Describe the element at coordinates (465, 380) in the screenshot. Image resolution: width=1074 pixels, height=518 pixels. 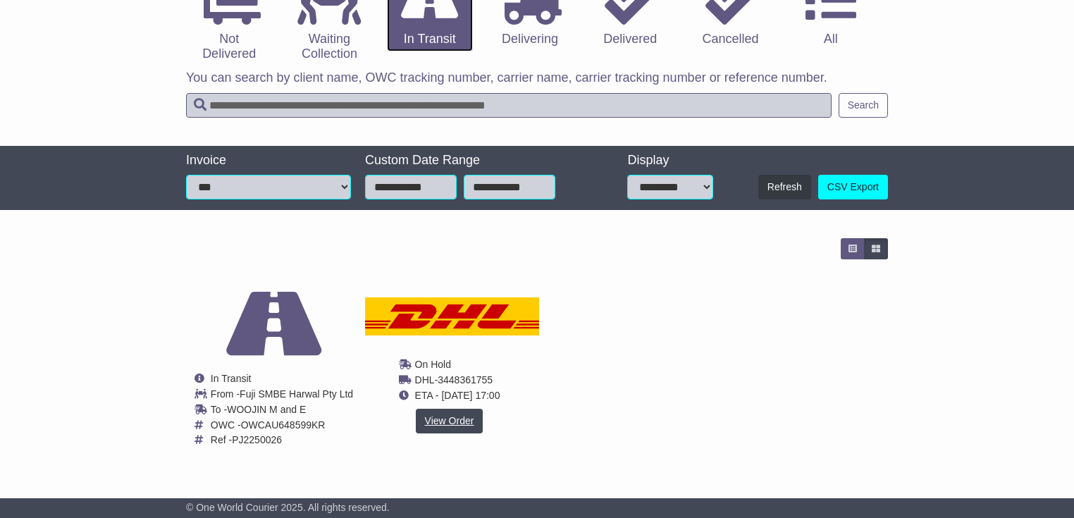
I see `span: 3448361755` at that location.